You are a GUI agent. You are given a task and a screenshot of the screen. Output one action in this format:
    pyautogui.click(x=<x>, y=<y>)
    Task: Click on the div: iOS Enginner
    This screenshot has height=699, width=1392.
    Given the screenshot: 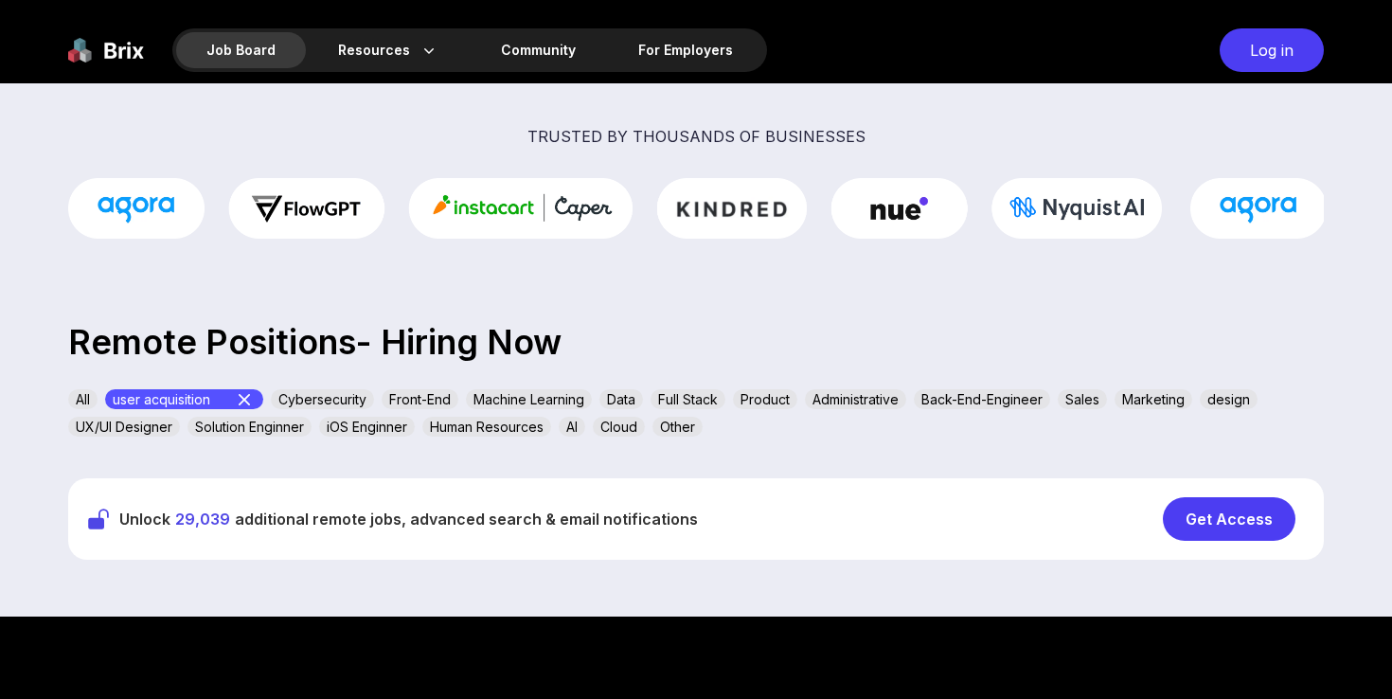 What is the action you would take?
    pyautogui.click(x=367, y=426)
    